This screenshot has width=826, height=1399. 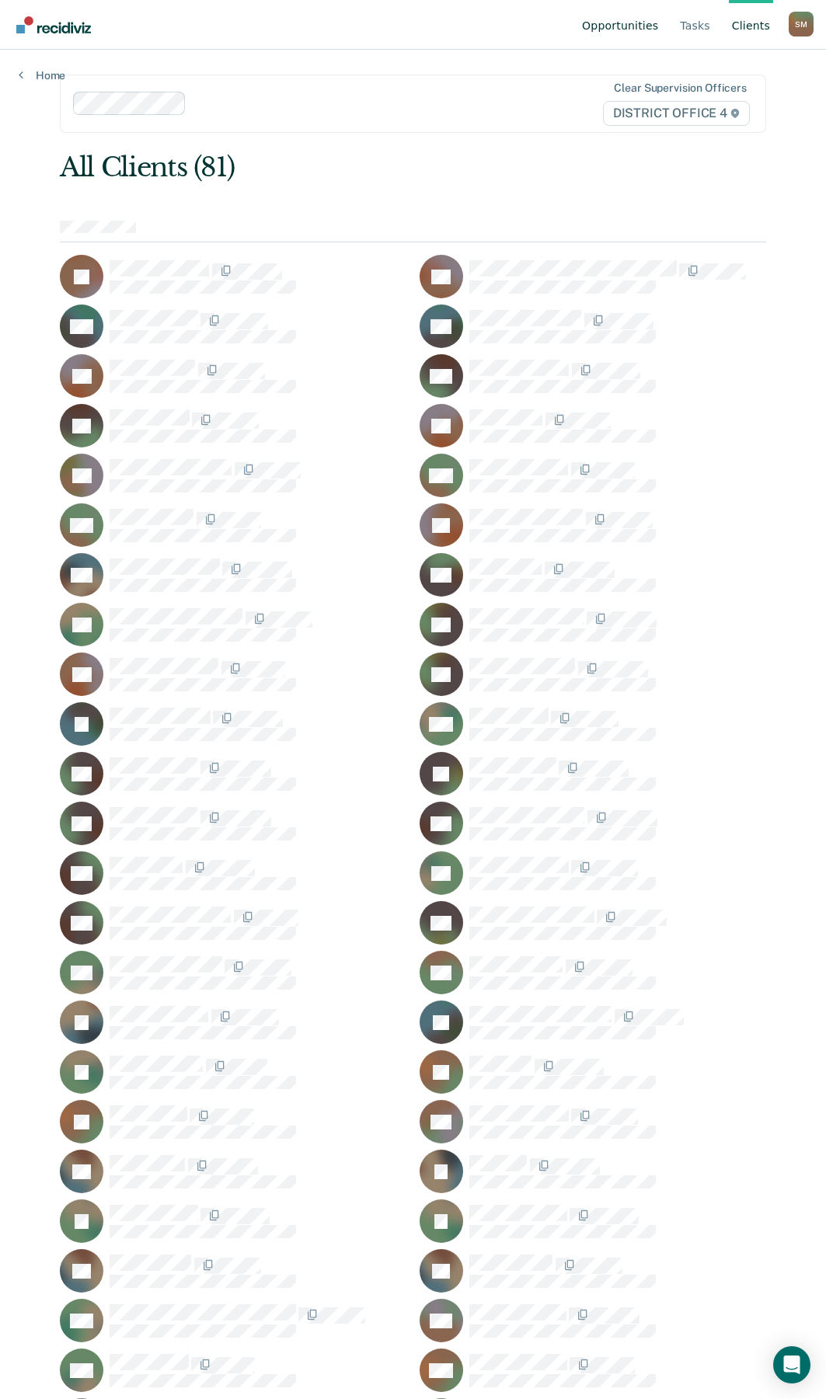 I want to click on img: Recidiviz, so click(x=54, y=25).